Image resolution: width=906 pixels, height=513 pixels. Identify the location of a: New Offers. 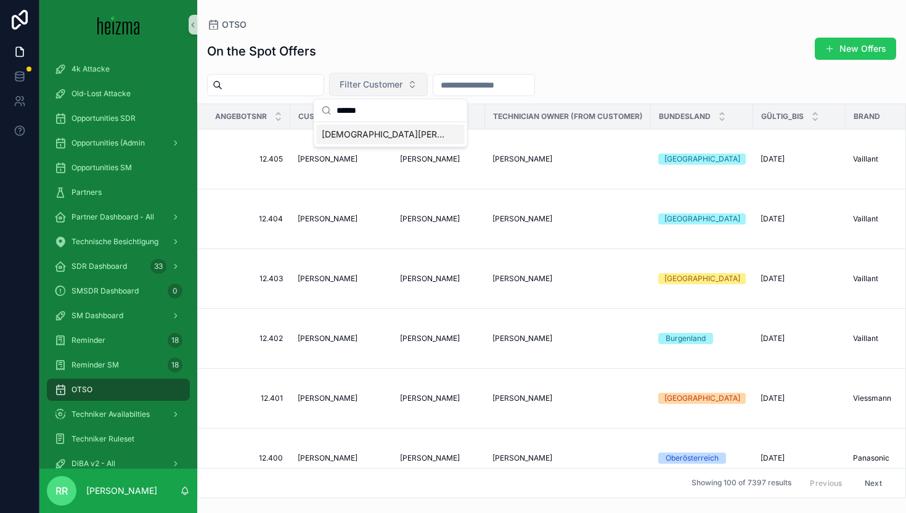
(856, 49).